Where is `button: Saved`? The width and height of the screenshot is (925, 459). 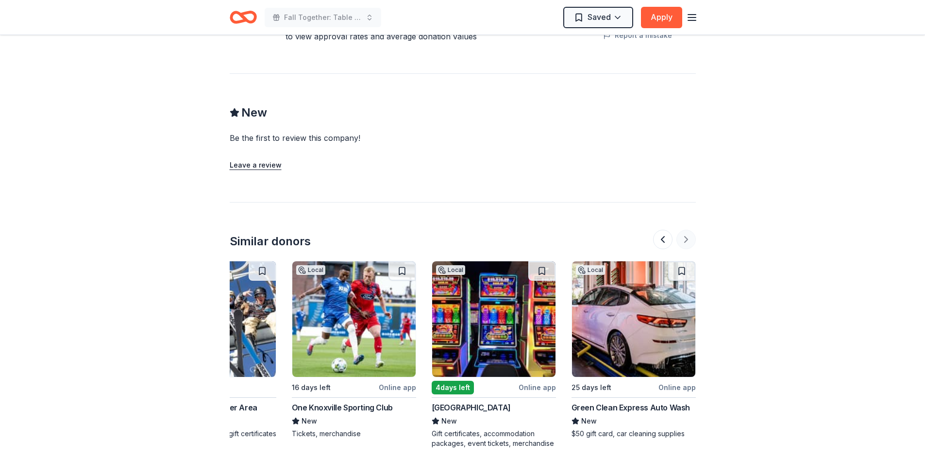
button: Saved is located at coordinates (598, 17).